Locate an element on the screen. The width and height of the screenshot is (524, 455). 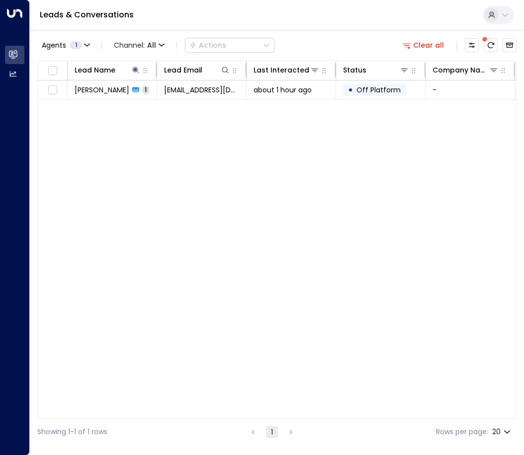
div: 20 is located at coordinates (502, 432).